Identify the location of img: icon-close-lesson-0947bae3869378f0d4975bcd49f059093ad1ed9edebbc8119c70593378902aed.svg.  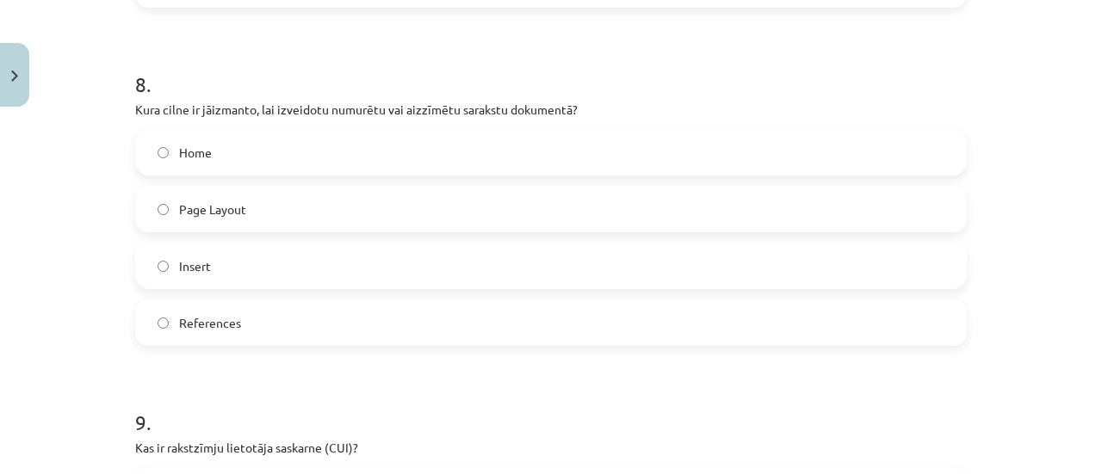
(15, 76).